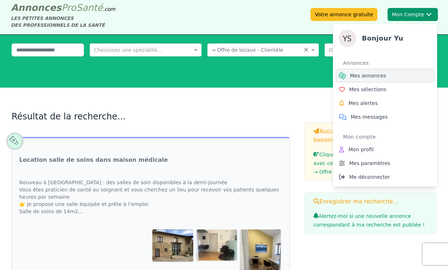  What do you see at coordinates (389, 63) in the screenshot?
I see `div: Annonces` at bounding box center [389, 63].